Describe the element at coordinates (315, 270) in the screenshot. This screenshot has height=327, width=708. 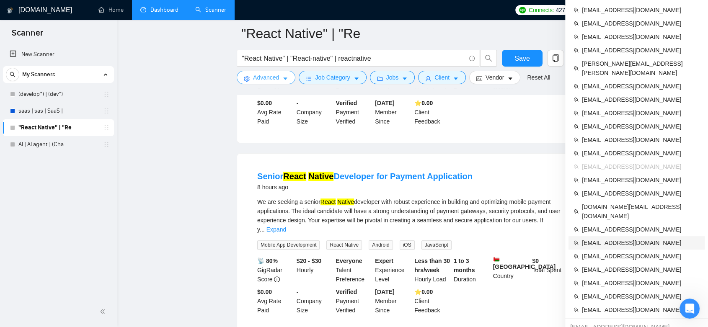
I see `div: Hourly` at that location.